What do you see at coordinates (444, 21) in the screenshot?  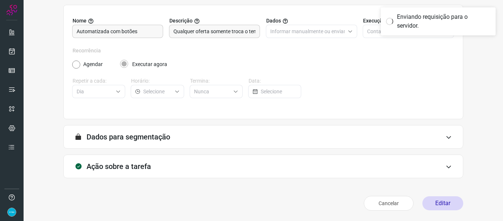 I see `div: Enviando requisição para o servidor.` at bounding box center [444, 21].